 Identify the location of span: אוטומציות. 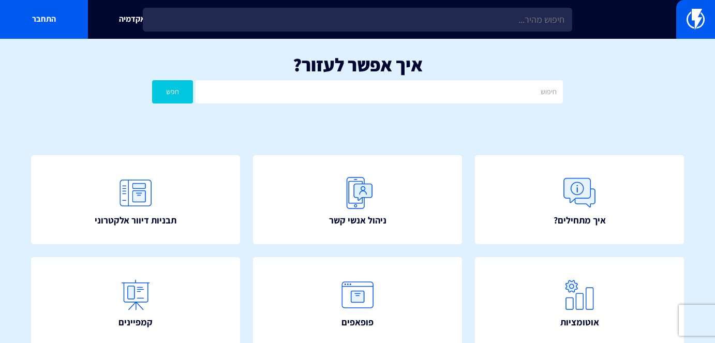
(579, 322).